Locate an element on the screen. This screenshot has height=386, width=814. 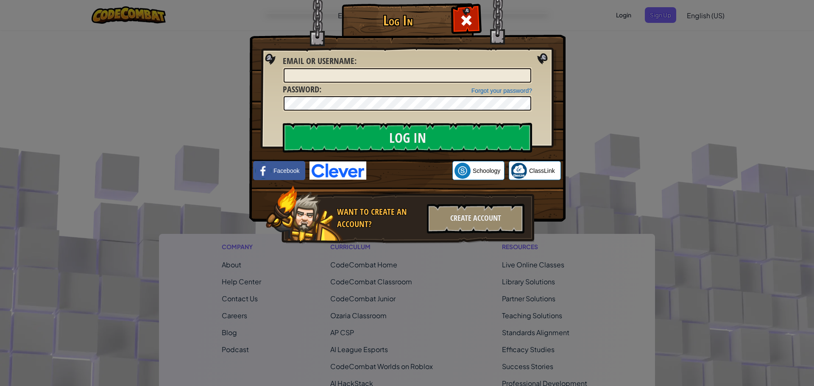
span: Schoology is located at coordinates (487, 171).